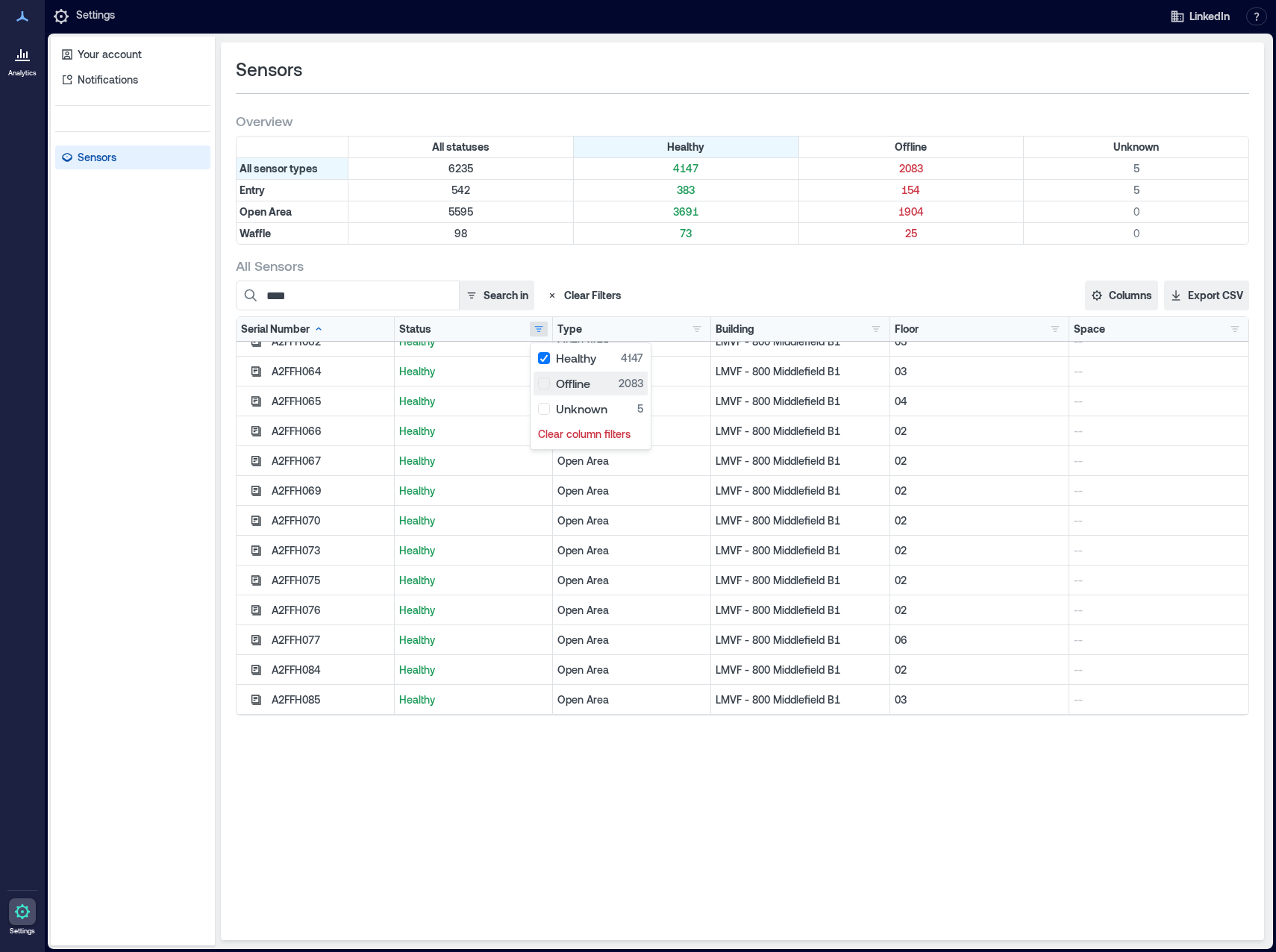 Image resolution: width=1276 pixels, height=952 pixels. I want to click on p: Your account, so click(110, 55).